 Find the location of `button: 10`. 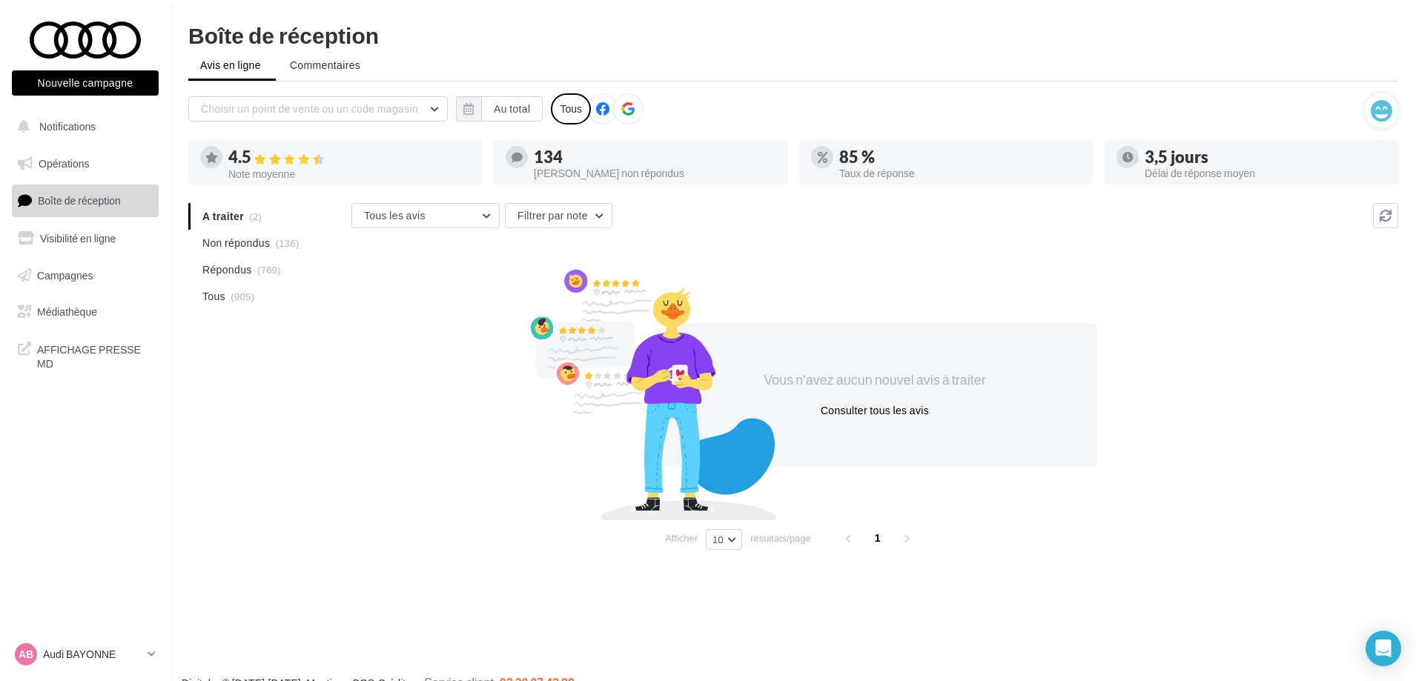

button: 10 is located at coordinates (724, 540).